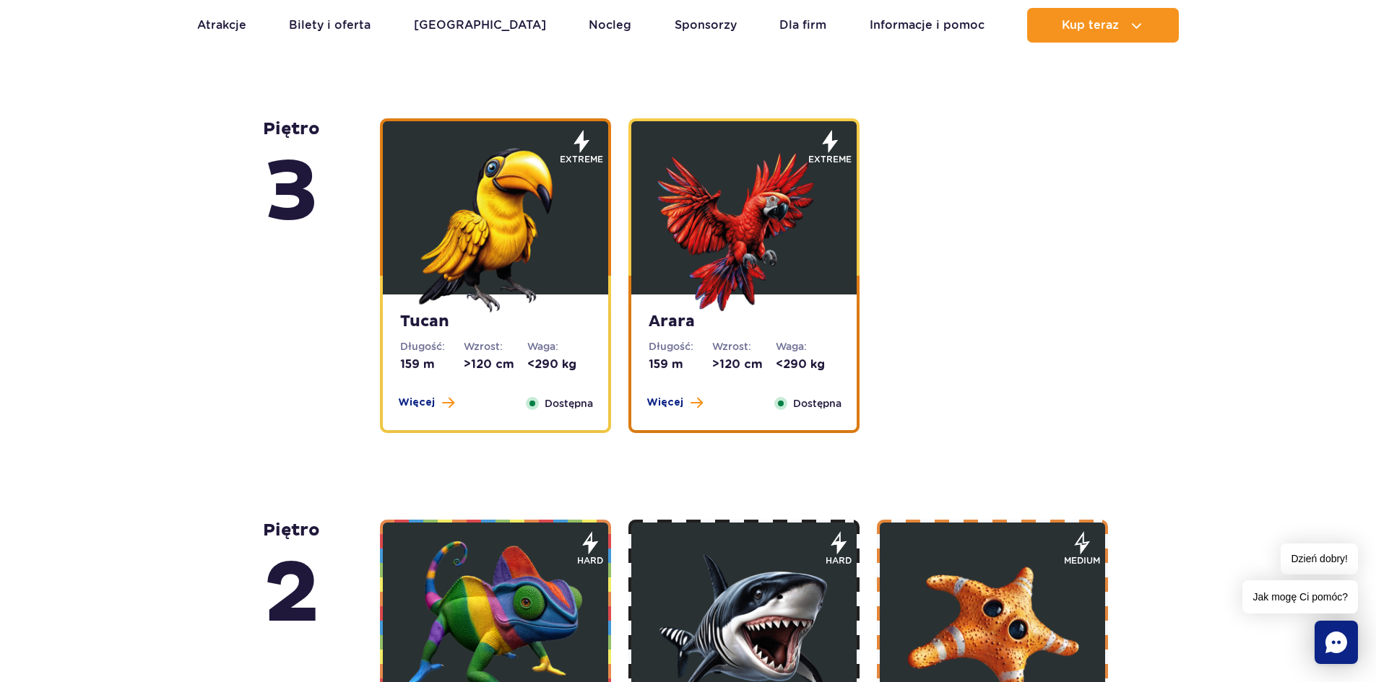 The width and height of the screenshot is (1376, 682). Describe the element at coordinates (1300, 597) in the screenshot. I see `span: Jak mogę Ci pomóc?` at that location.